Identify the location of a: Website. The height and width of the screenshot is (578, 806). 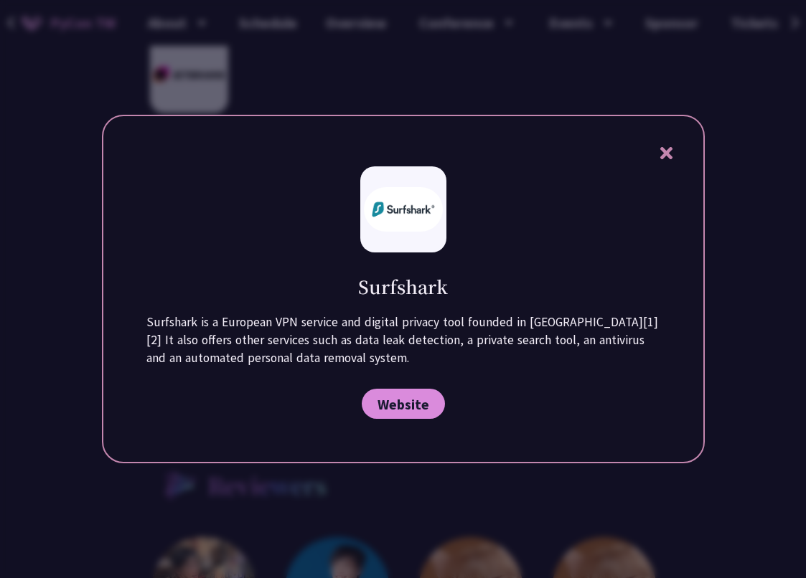
(403, 404).